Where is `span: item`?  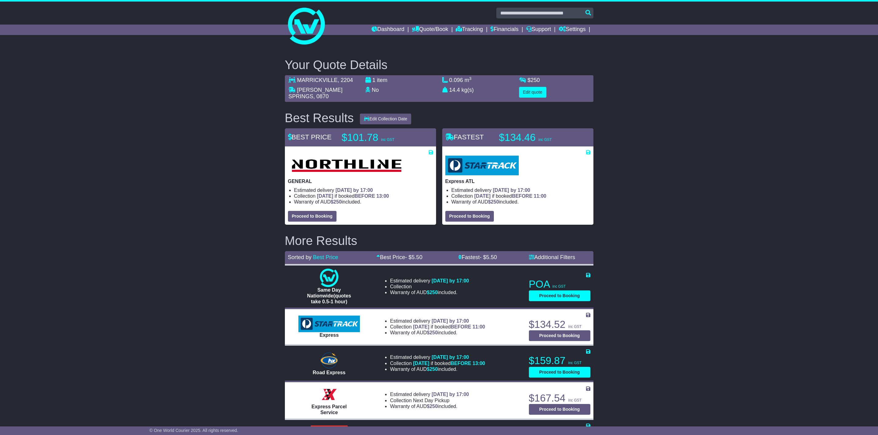
span: item is located at coordinates (382, 80).